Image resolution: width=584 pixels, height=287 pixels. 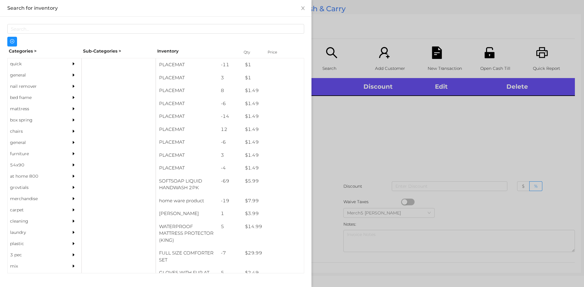 I want to click on button: icon: plus-circle, so click(x=12, y=42).